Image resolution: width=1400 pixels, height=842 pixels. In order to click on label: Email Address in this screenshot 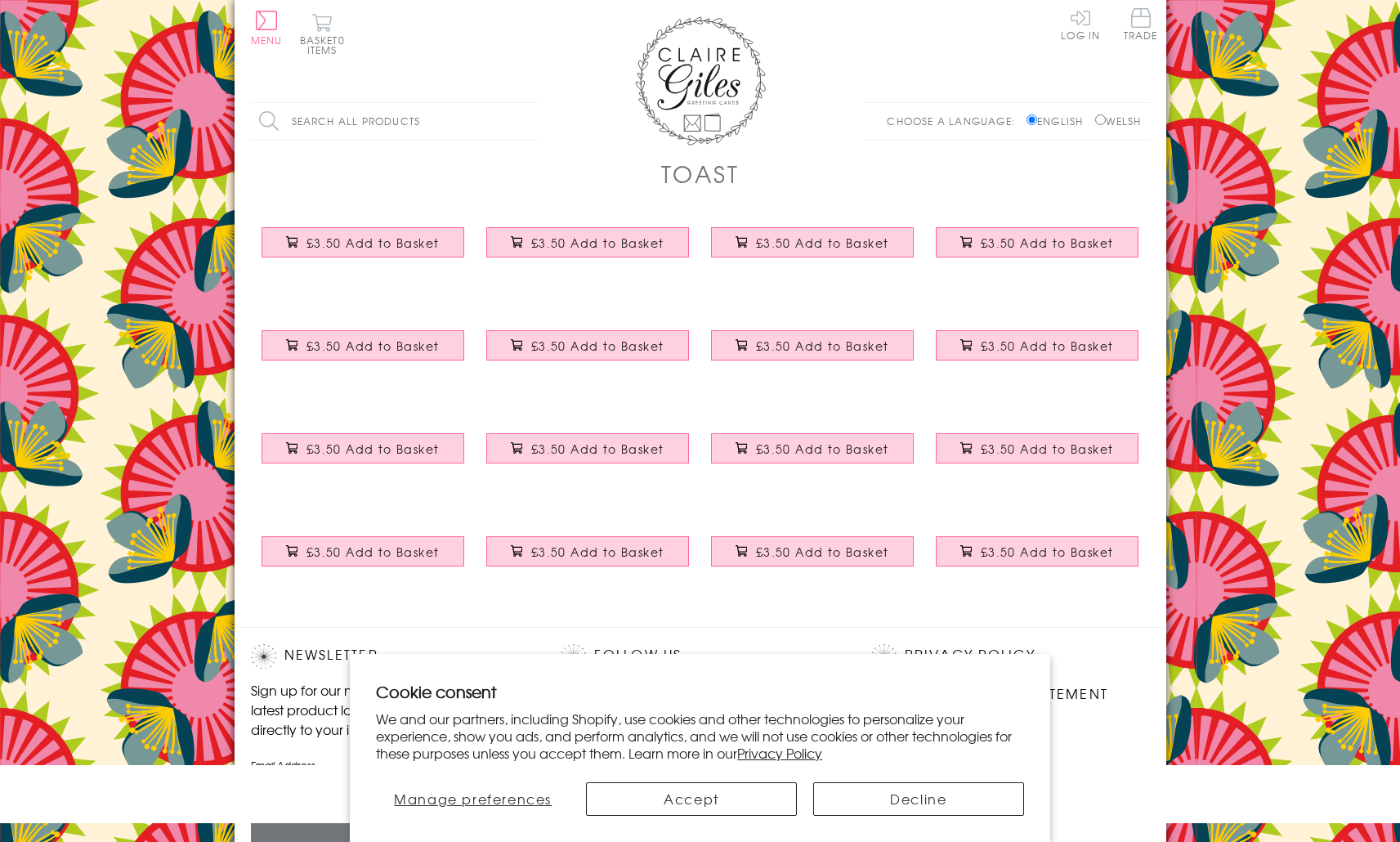, I will do `click(389, 766)`.